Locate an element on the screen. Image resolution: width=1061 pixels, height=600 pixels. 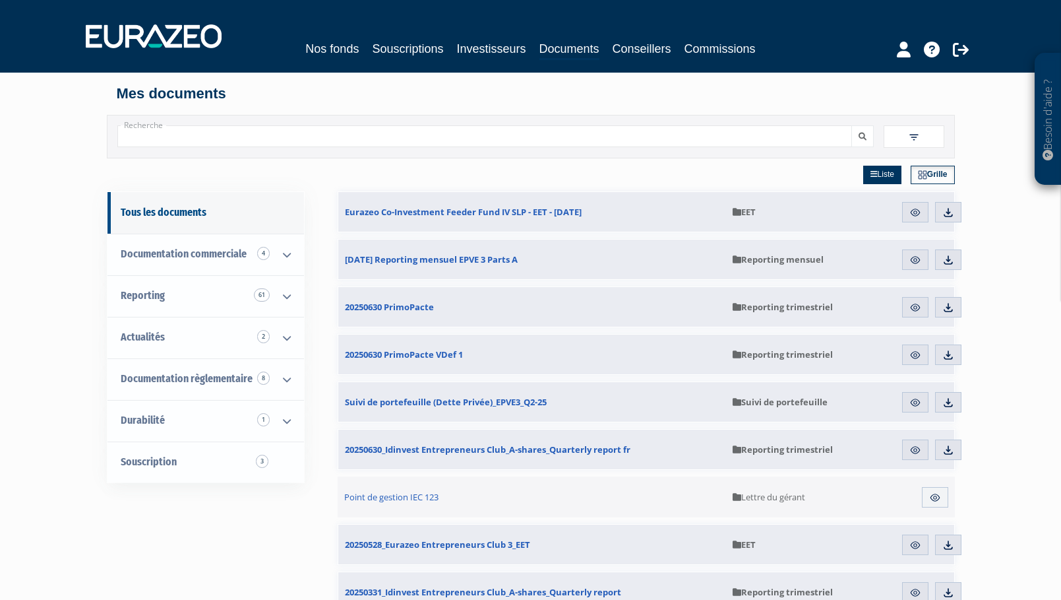
a: Grille is located at coordinates (933, 175).